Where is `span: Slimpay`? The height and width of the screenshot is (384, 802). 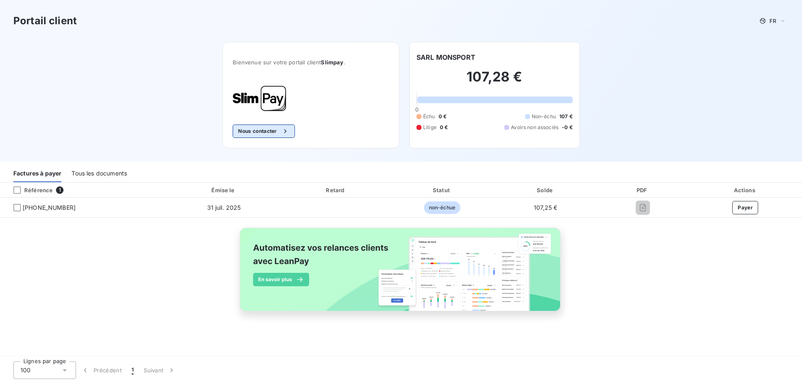 span: Slimpay is located at coordinates (332, 62).